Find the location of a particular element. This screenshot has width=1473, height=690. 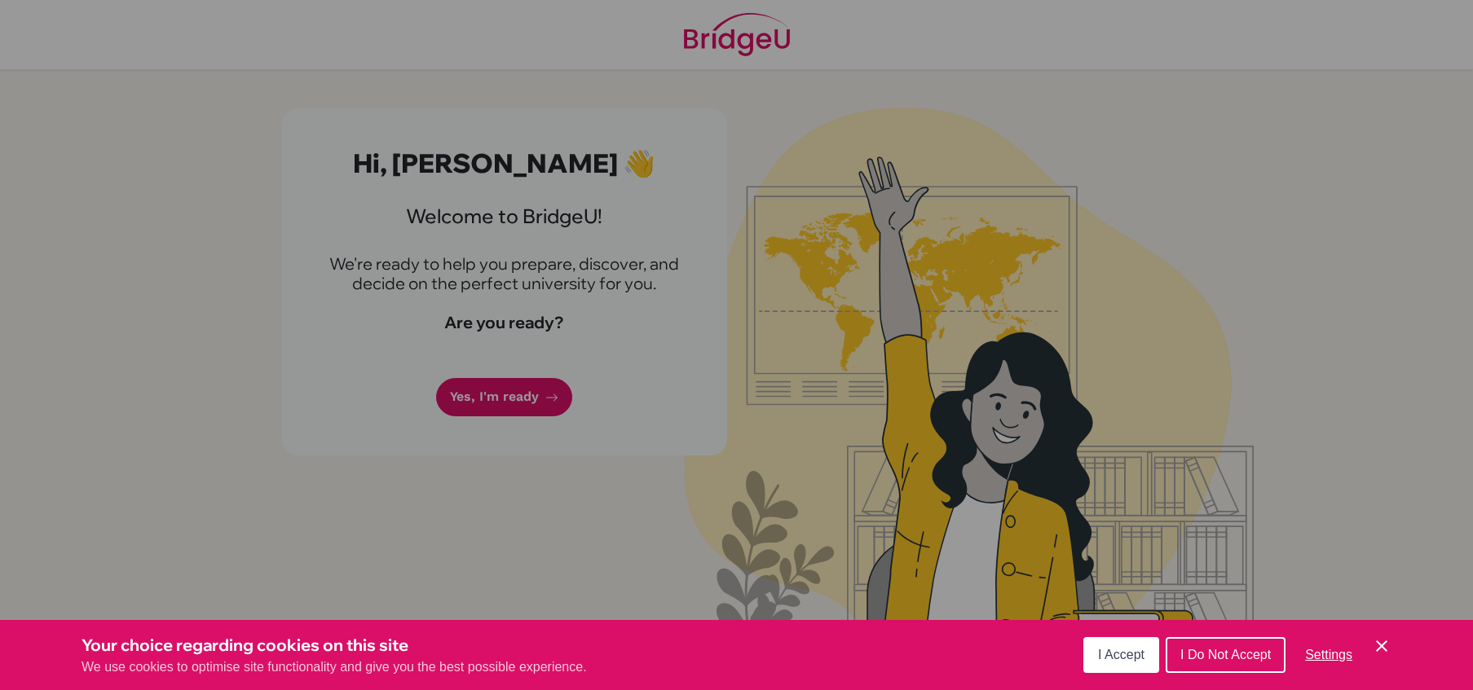

h3: Your choice regarding cookies on this site is located at coordinates (334, 645).